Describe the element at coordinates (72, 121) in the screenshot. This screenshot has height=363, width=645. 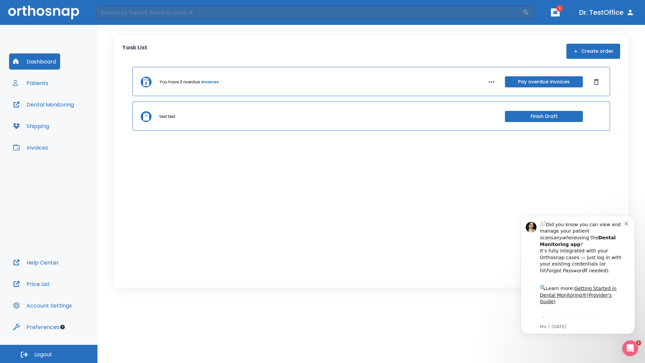
I see `p: Message from Ma, sent 2w ago` at that location.